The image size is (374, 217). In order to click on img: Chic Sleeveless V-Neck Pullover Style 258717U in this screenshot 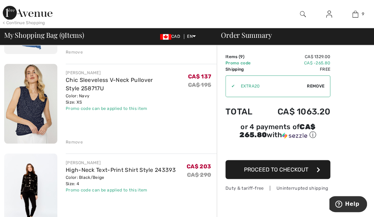, I will do `click(31, 103)`.